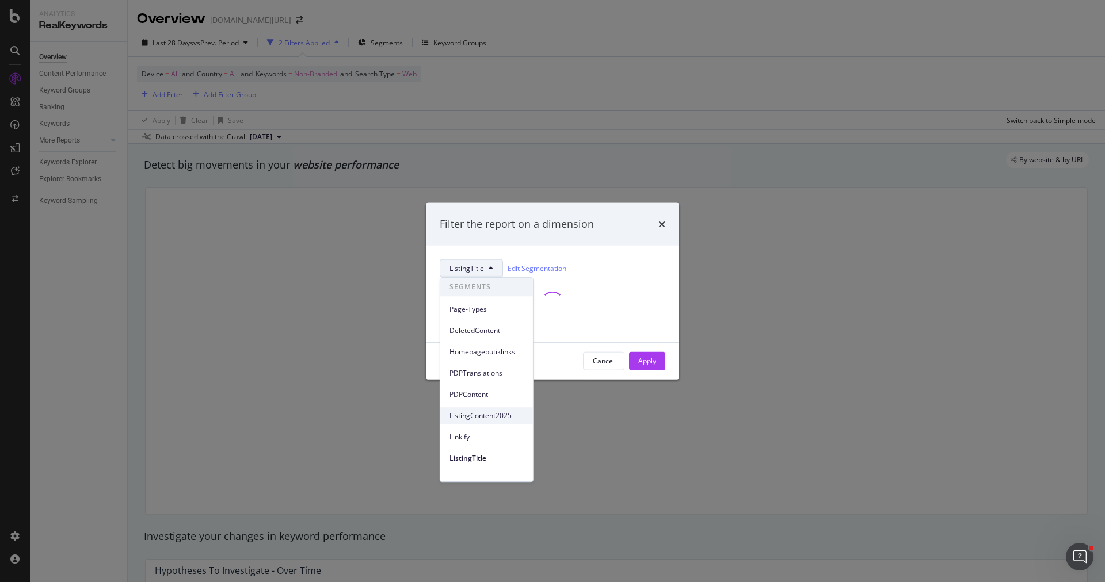 The height and width of the screenshot is (582, 1105). I want to click on span: Linkify, so click(486, 437).